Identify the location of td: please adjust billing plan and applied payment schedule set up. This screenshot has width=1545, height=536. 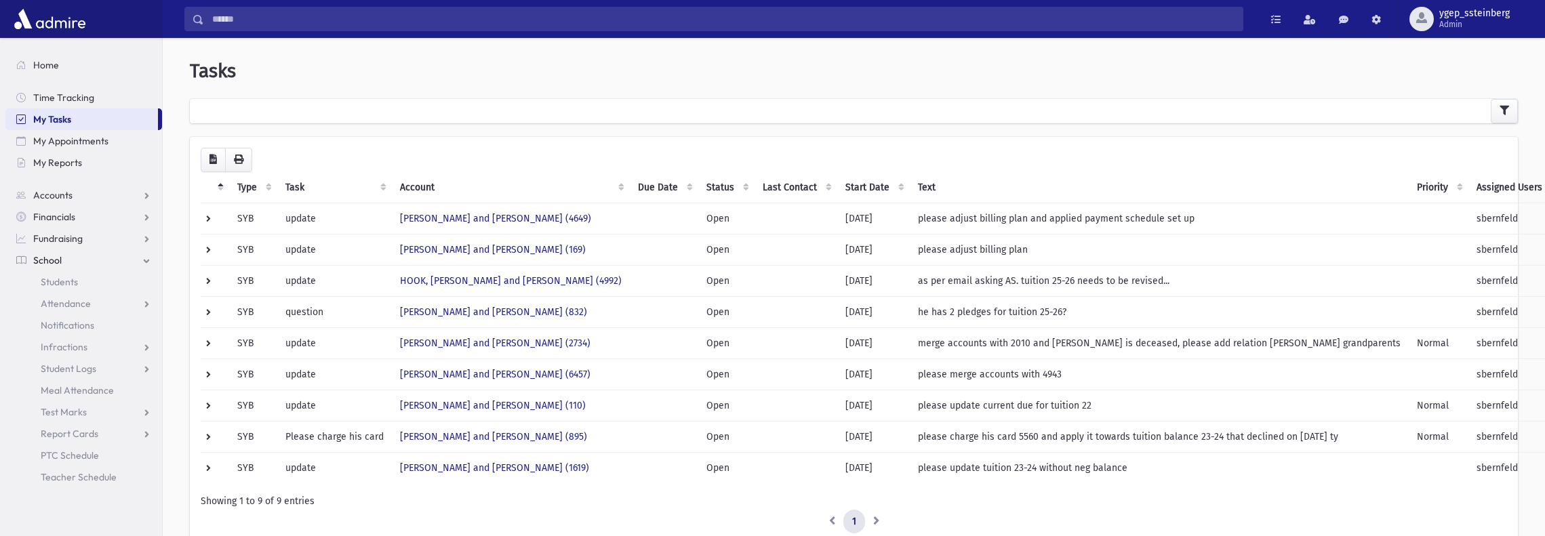
(1159, 218).